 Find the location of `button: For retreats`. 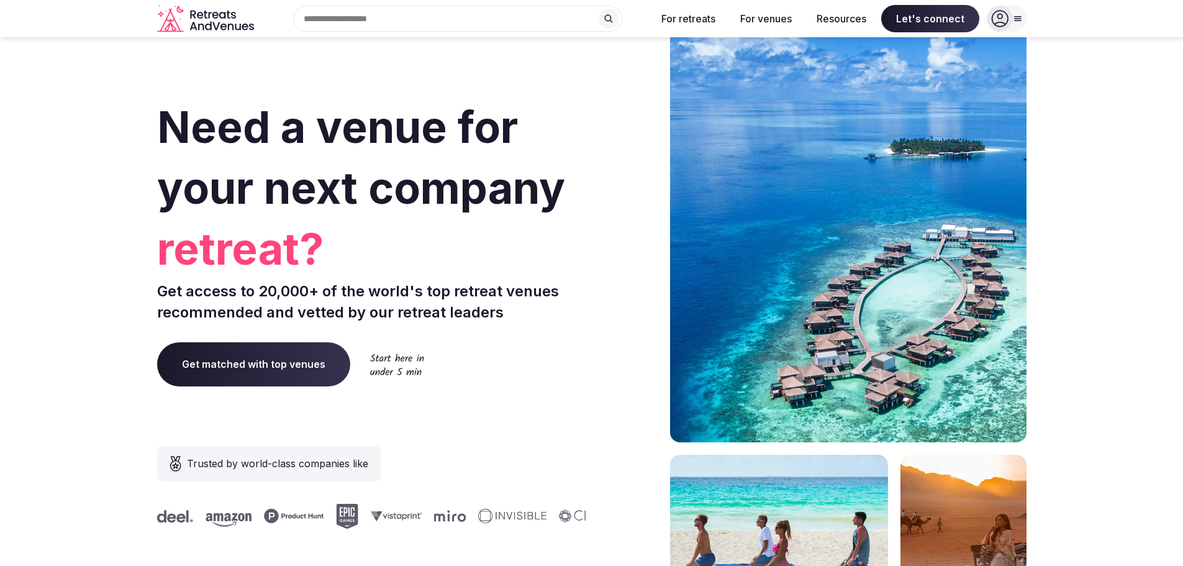

button: For retreats is located at coordinates (688, 19).